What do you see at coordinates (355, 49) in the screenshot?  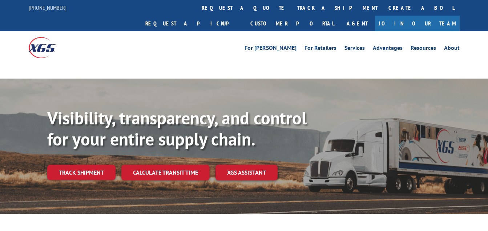 I see `a: Services` at bounding box center [355, 49].